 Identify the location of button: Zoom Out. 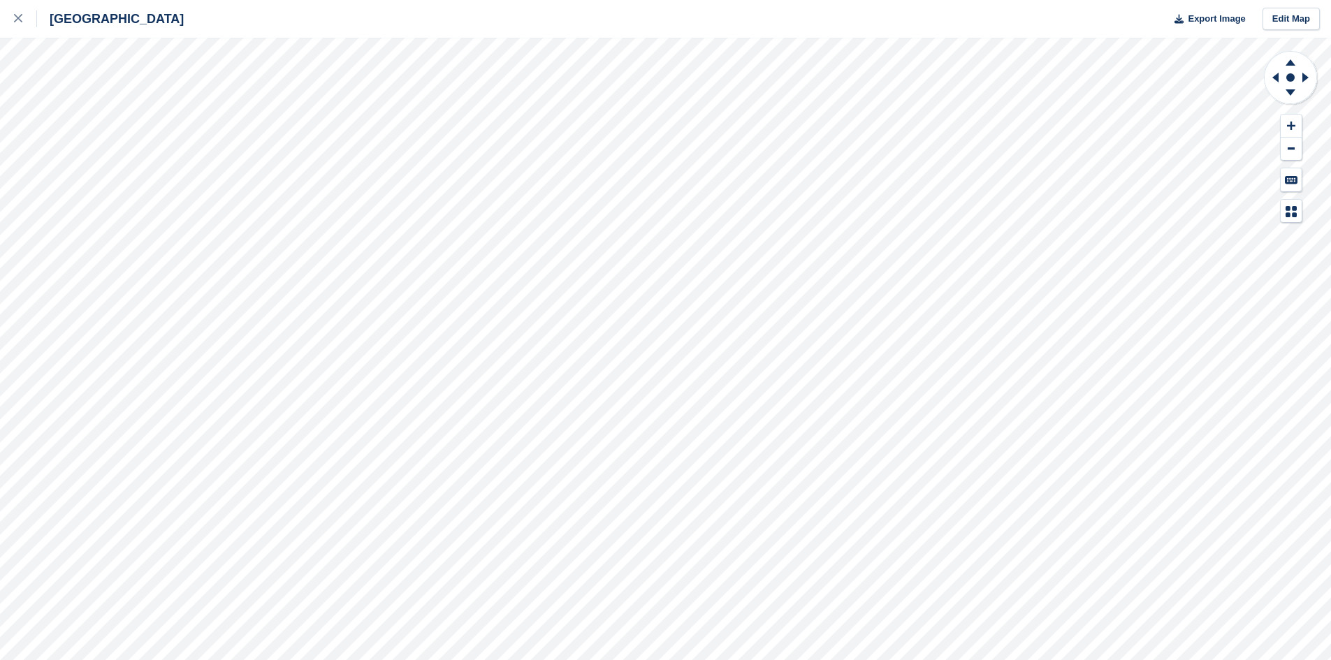
(1292, 149).